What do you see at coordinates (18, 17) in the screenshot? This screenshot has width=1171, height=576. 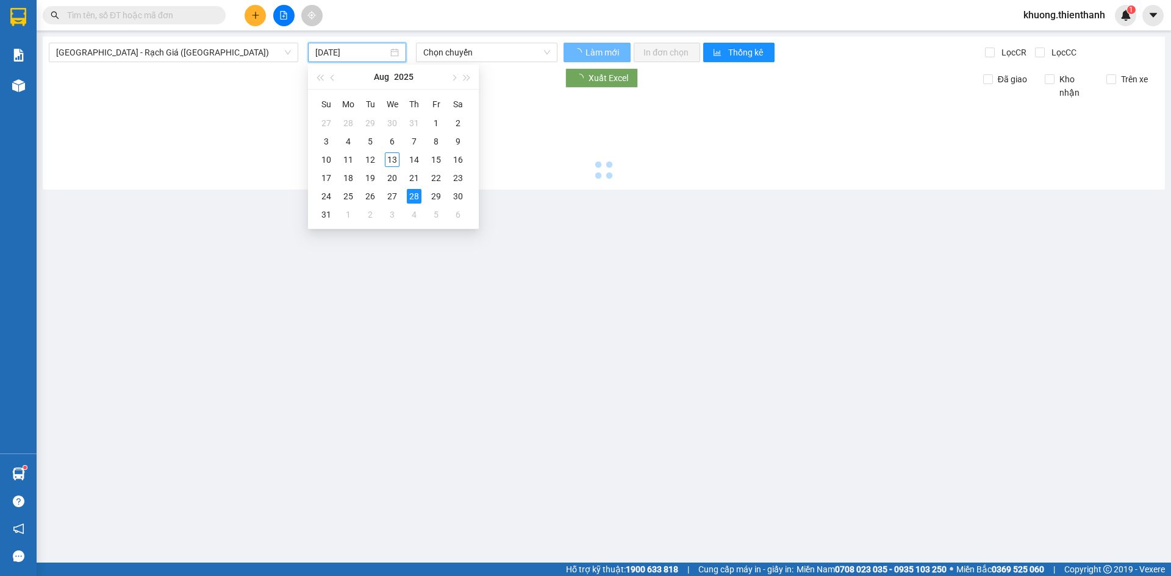 I see `img: logo-vxr` at bounding box center [18, 17].